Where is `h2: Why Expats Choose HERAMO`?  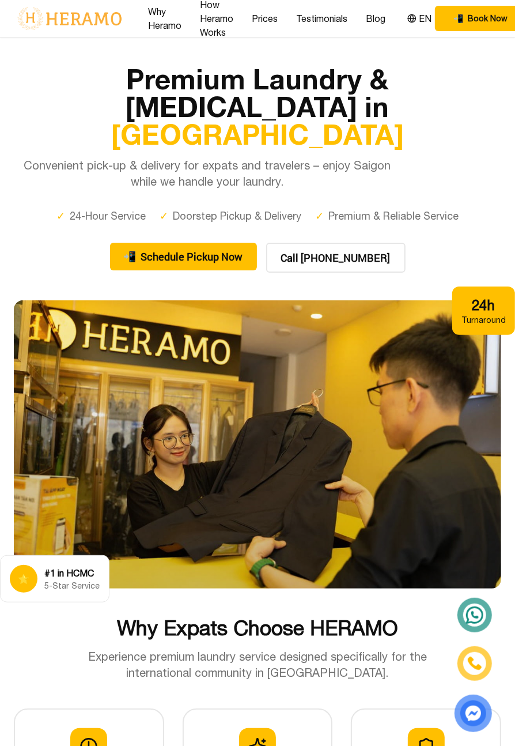
h2: Why Expats Choose HERAMO is located at coordinates (258, 628).